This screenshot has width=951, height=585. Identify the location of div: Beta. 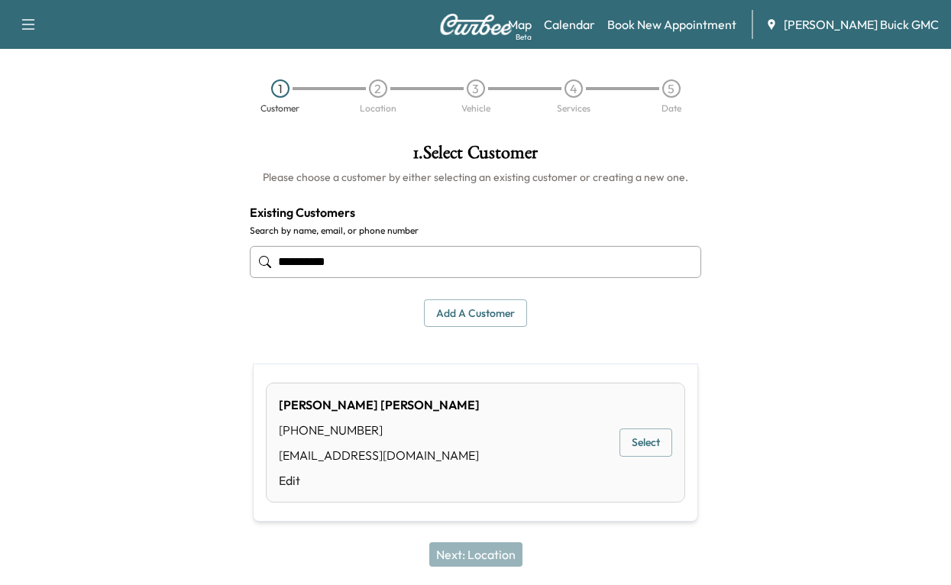
(523, 37).